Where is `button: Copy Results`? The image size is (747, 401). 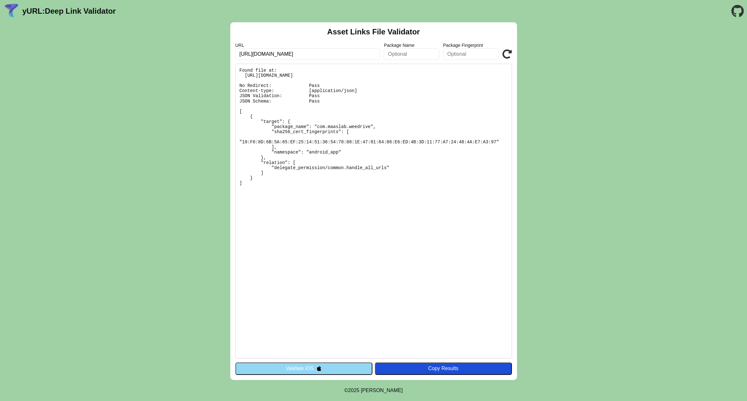
button: Copy Results is located at coordinates (443, 369).